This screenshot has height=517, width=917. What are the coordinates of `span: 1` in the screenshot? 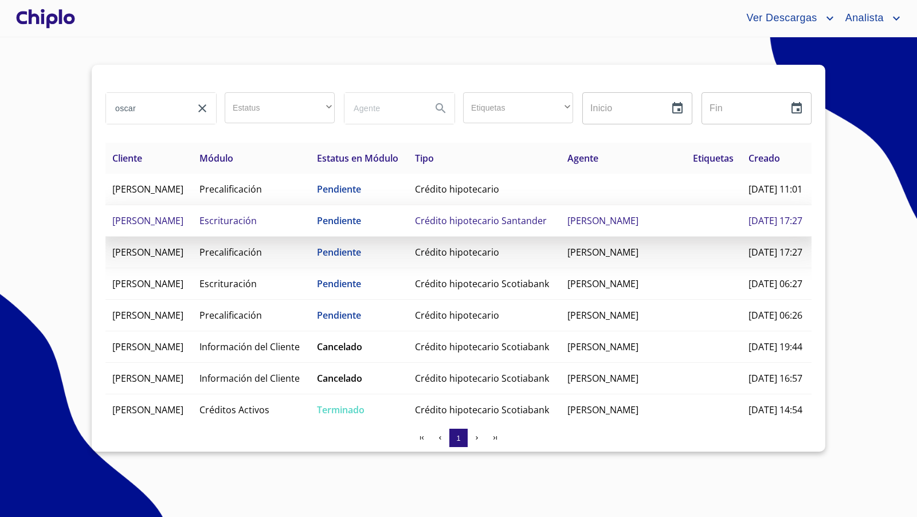 It's located at (458, 438).